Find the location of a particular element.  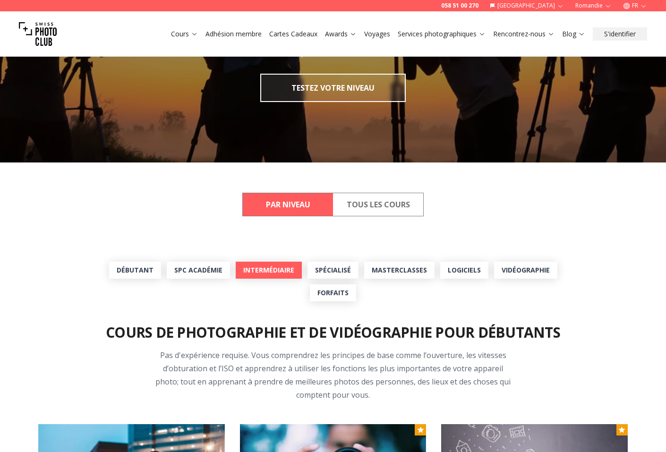

a: Cours is located at coordinates (184, 34).